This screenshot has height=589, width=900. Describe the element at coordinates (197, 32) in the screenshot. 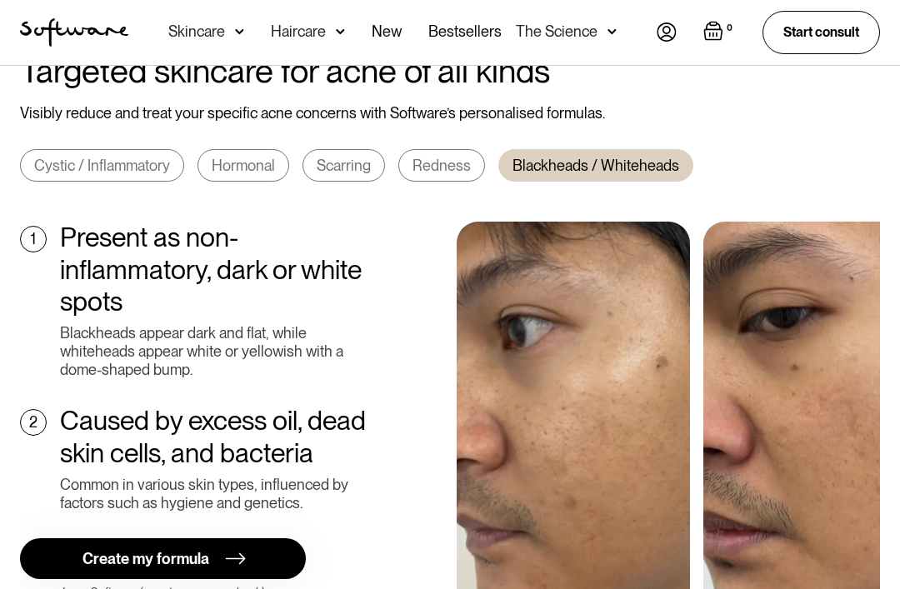

I see `div: Skincare` at that location.